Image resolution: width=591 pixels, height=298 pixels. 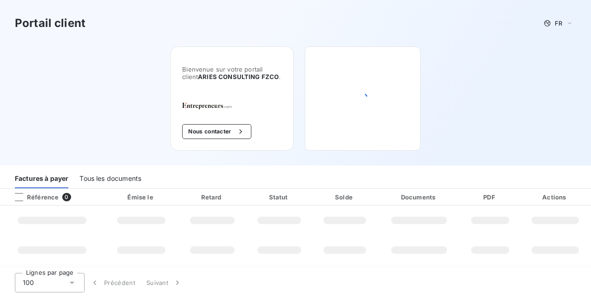 I want to click on button: Précédent, so click(x=112, y=282).